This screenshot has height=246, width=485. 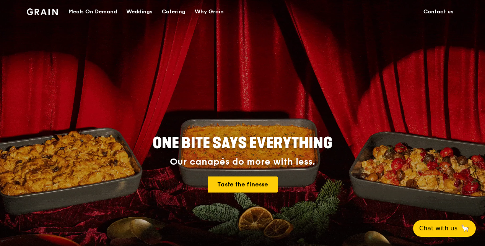 I want to click on div: Weddings, so click(x=139, y=12).